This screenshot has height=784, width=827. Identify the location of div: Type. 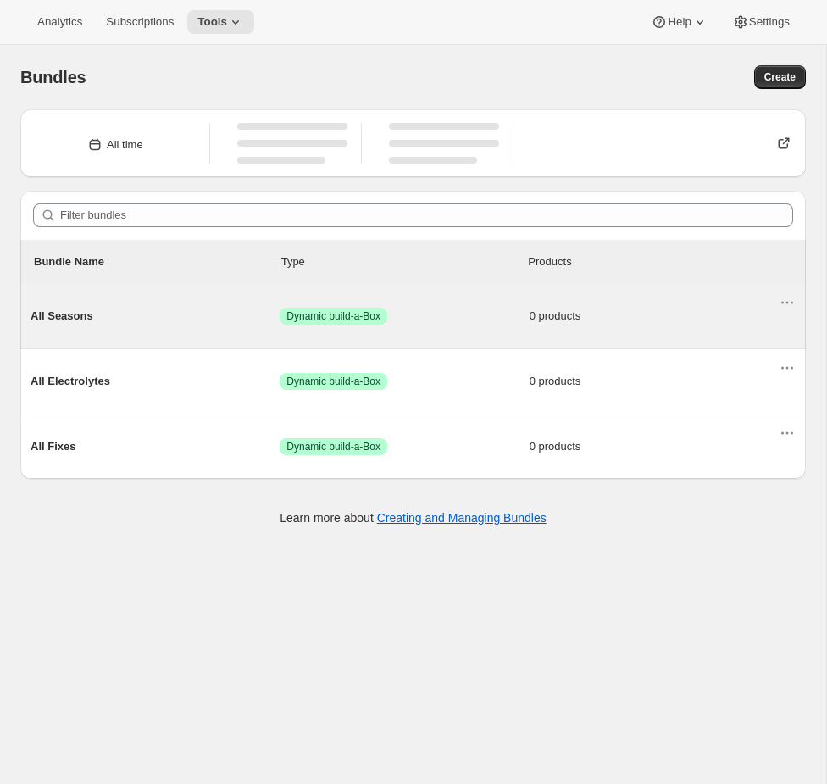
(405, 262).